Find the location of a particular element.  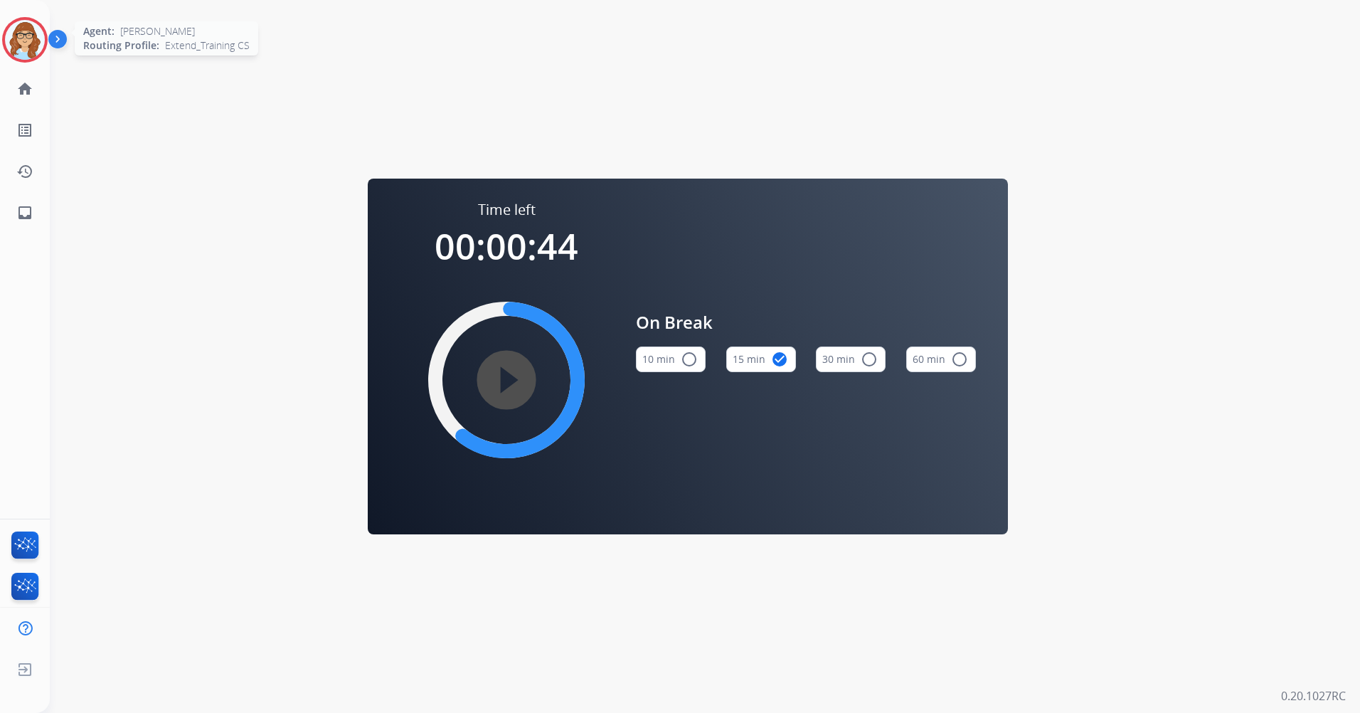

mat-icon: list_alt is located at coordinates (25, 130).